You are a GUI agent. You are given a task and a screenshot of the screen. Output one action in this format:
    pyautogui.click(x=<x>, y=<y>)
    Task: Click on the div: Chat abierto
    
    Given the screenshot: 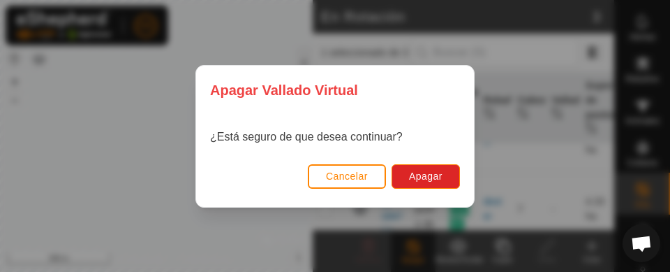 What is the action you would take?
    pyautogui.click(x=642, y=243)
    